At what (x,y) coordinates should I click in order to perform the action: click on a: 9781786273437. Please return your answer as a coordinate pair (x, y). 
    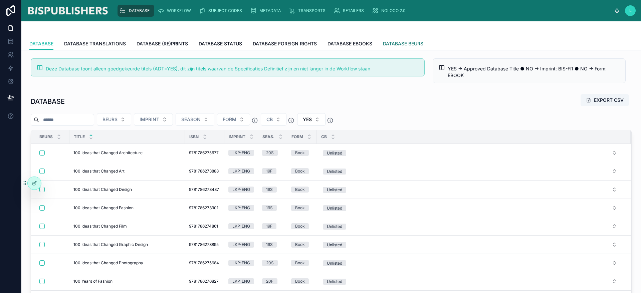
    Looking at the image, I should click on (205, 190).